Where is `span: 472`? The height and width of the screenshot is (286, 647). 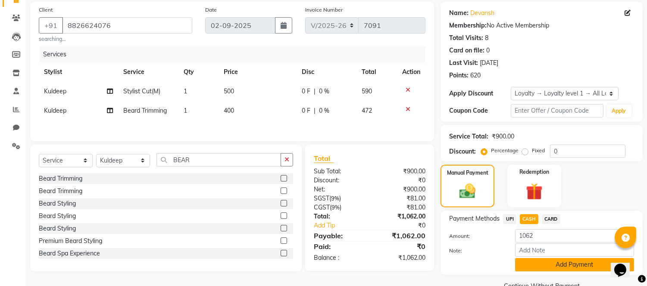 span: 472 is located at coordinates (367, 111).